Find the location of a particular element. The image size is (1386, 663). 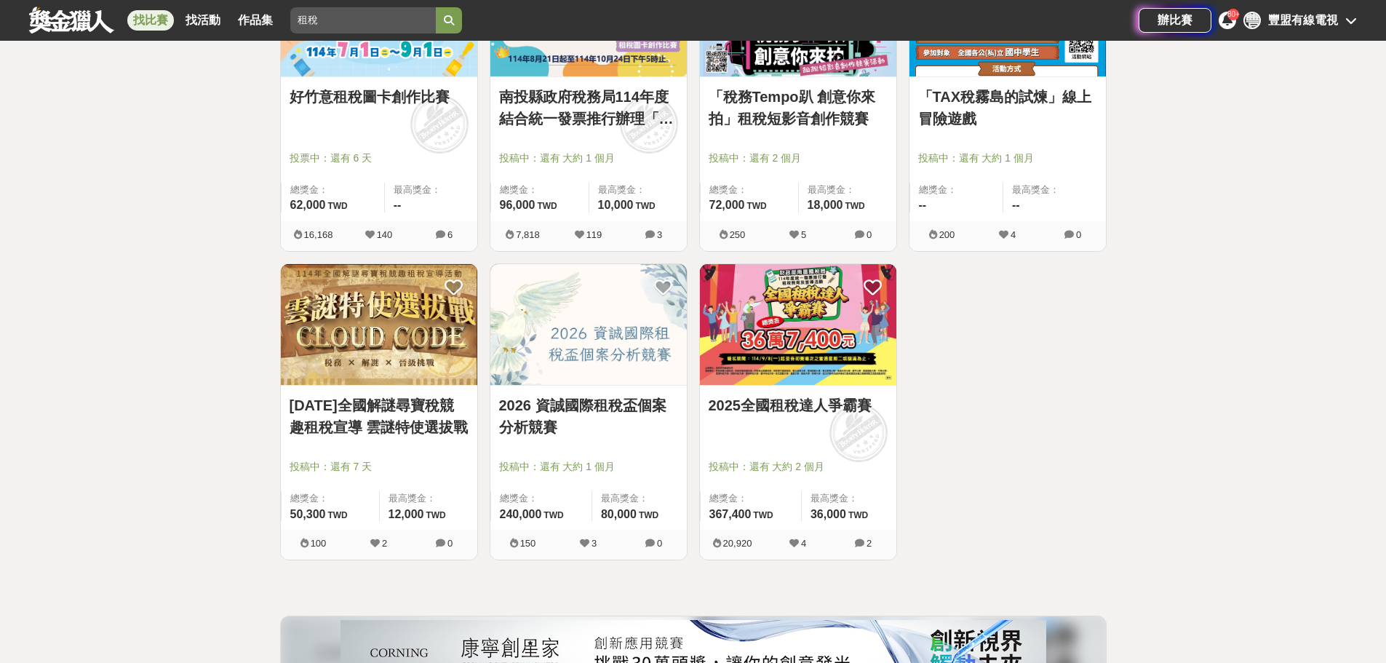

span: 150 is located at coordinates (528, 543).